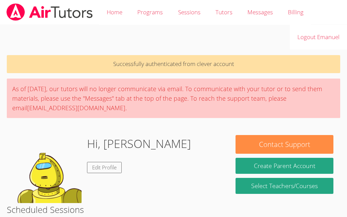 This screenshot has width=347, height=217. Describe the element at coordinates (260, 12) in the screenshot. I see `span: Messages` at that location.